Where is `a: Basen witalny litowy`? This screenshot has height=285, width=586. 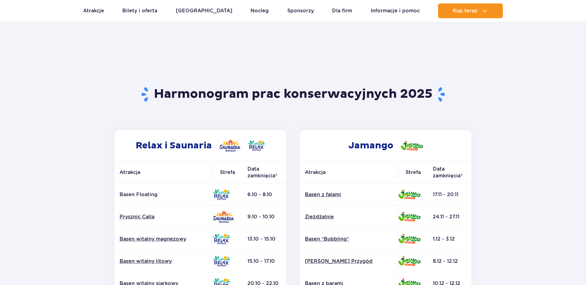 a: Basen witalny litowy is located at coordinates (164, 262).